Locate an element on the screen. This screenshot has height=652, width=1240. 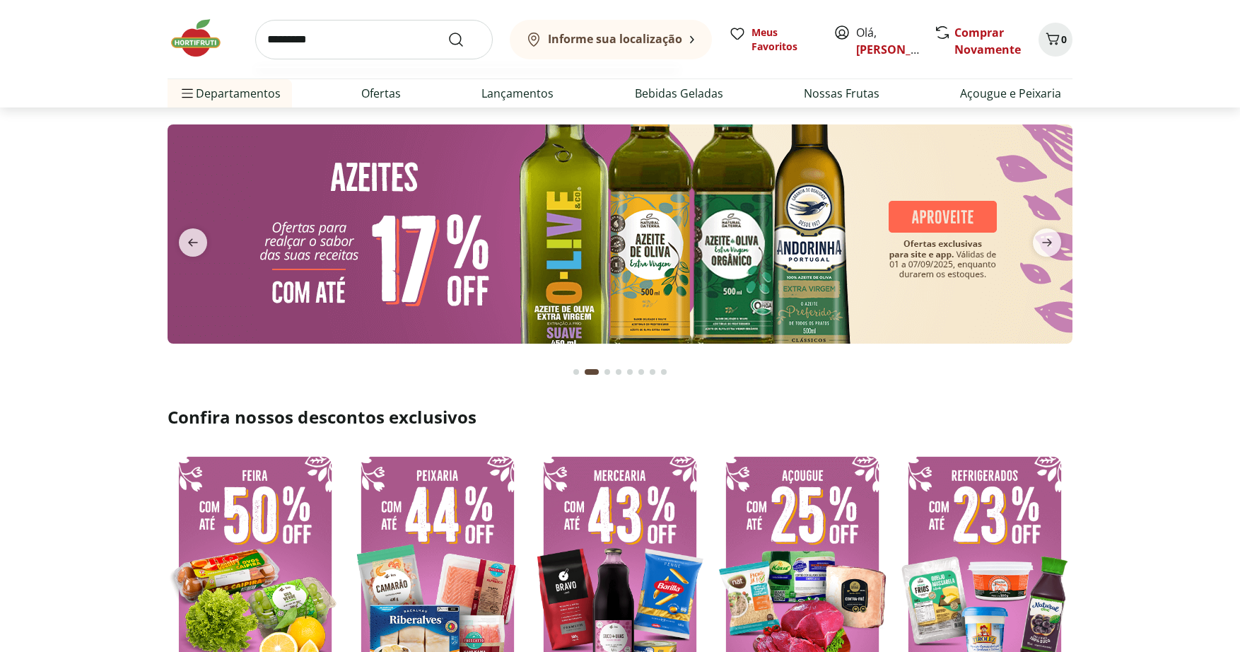
button: Menu is located at coordinates (187, 93).